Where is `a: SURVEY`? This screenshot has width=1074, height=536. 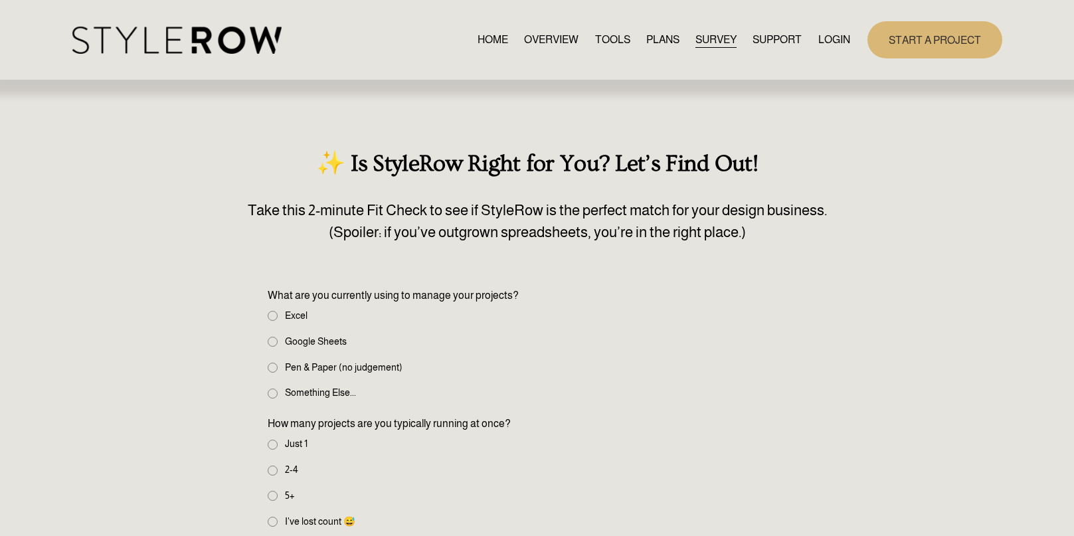 a: SURVEY is located at coordinates (716, 39).